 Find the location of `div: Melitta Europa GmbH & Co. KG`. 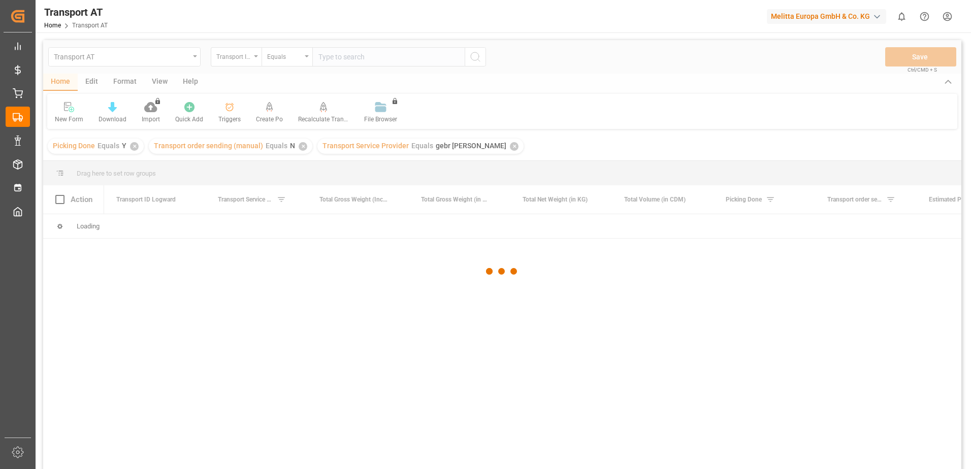

div: Melitta Europa GmbH & Co. KG is located at coordinates (826, 16).